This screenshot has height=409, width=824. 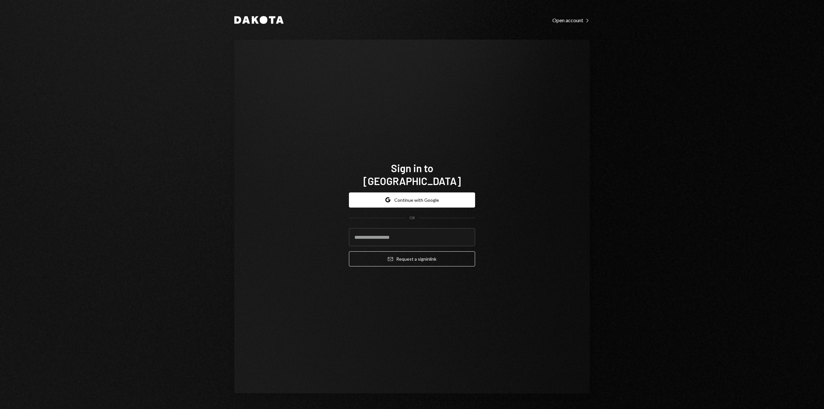 What do you see at coordinates (412, 259) in the screenshot?
I see `button: Request a signinlink` at bounding box center [412, 259].